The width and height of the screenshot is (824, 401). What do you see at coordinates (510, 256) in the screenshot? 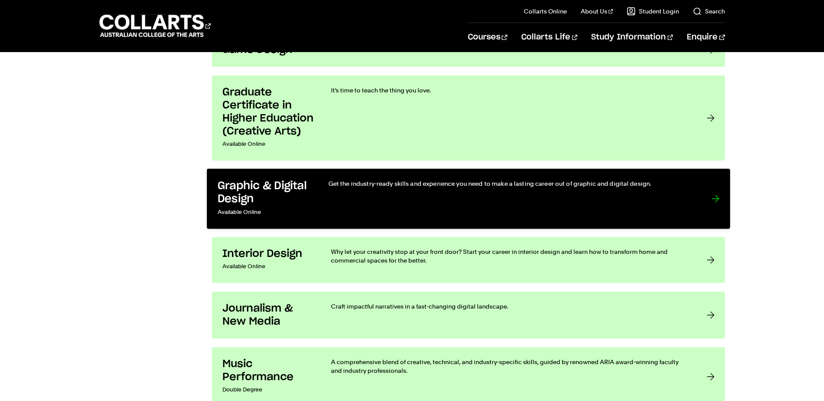
I see `p: Why let your creativity stop at your front door? Start your career in interior design and learn h...` at bounding box center [510, 256].